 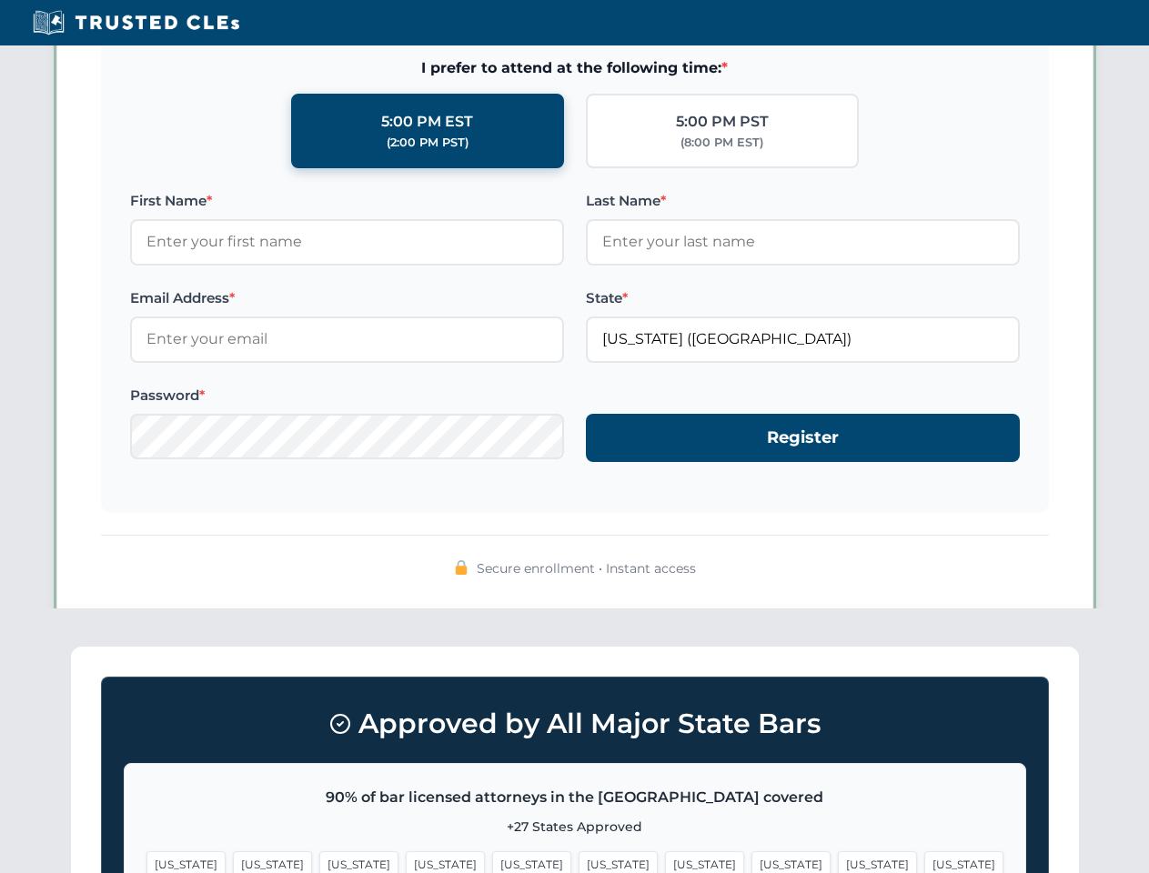 I want to click on label: Last Name, so click(x=802, y=201).